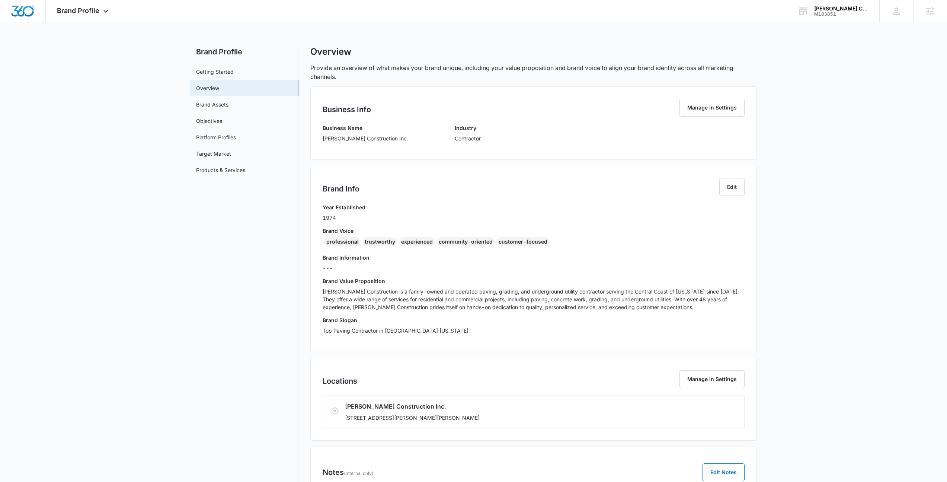 This screenshot has width=947, height=482. What do you see at coordinates (534, 281) in the screenshot?
I see `h3: Brand Value Proposition` at bounding box center [534, 281].